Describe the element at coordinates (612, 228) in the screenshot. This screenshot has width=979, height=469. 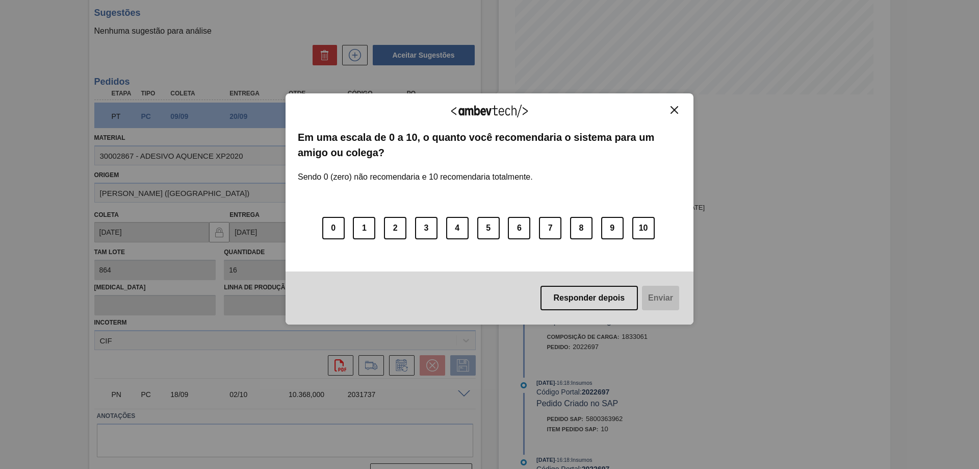
I see `button: 9` at that location.